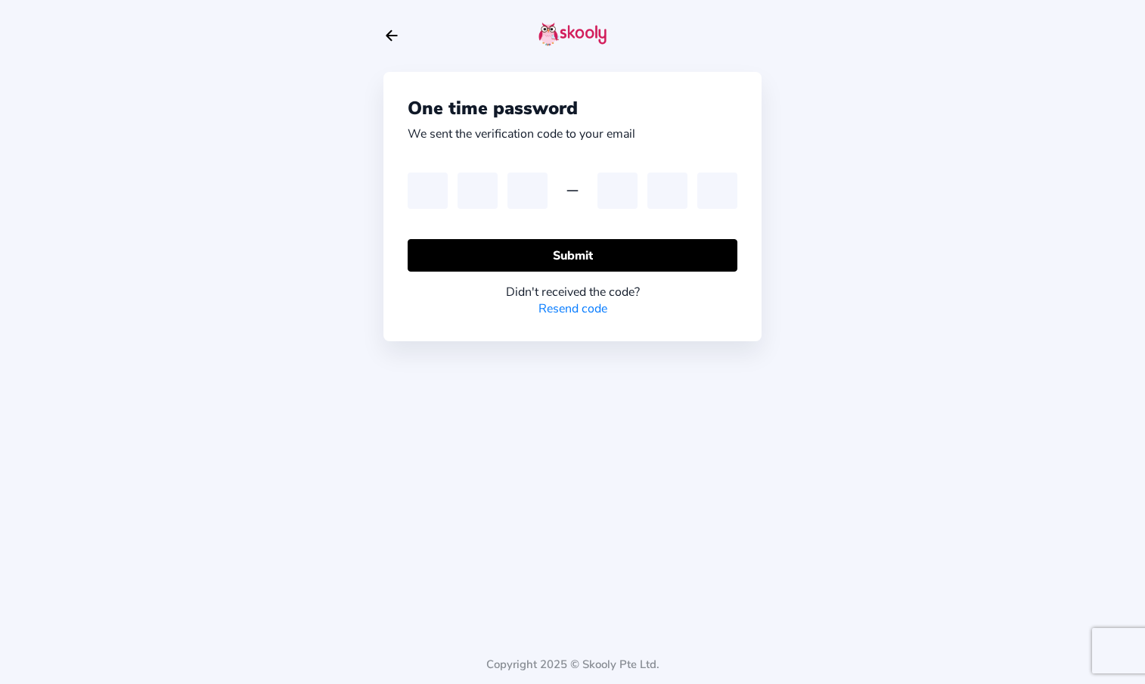  I want to click on div: We sent the verification code to your email, so click(521, 134).